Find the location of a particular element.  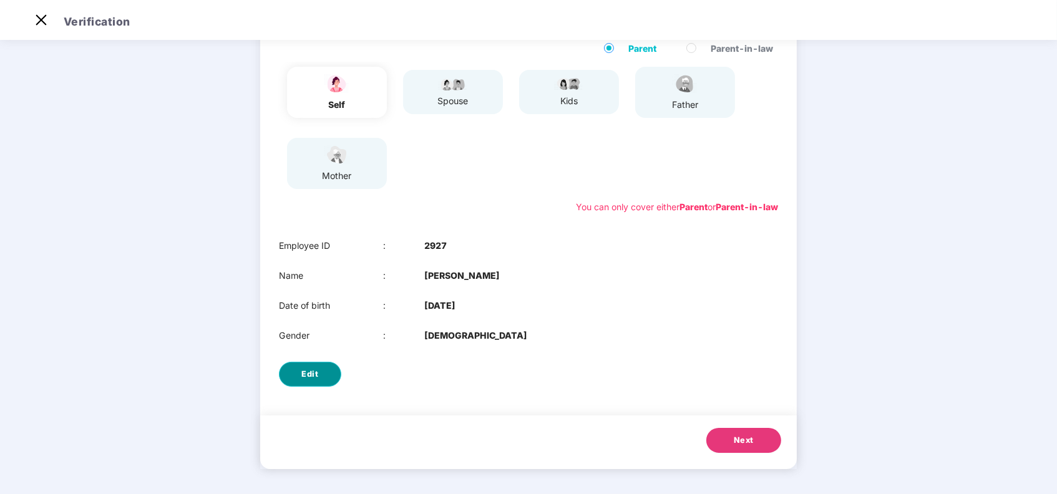

span: Parent-in-law is located at coordinates (742, 49).